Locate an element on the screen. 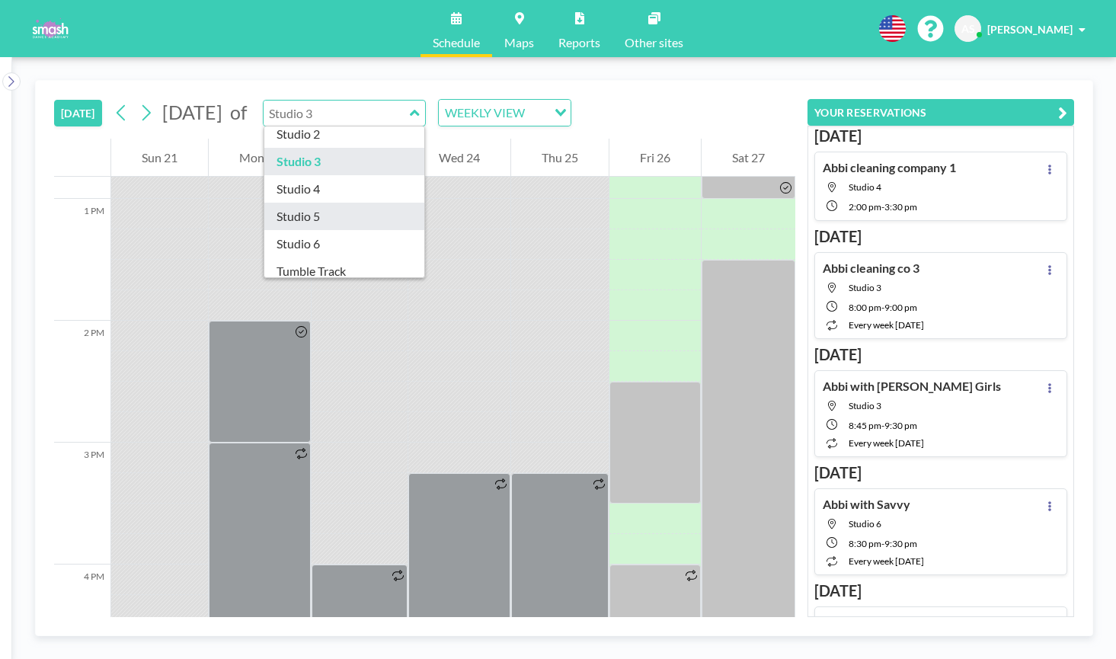 The height and width of the screenshot is (659, 1116). span: WEEKLY VIEW is located at coordinates (485, 113).